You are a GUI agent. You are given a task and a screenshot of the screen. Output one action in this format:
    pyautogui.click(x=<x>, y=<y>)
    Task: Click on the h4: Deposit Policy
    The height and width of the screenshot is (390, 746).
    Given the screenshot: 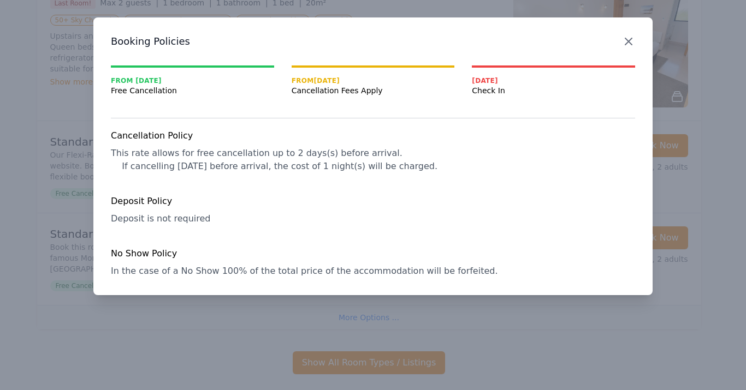 What is the action you would take?
    pyautogui.click(x=373, y=201)
    